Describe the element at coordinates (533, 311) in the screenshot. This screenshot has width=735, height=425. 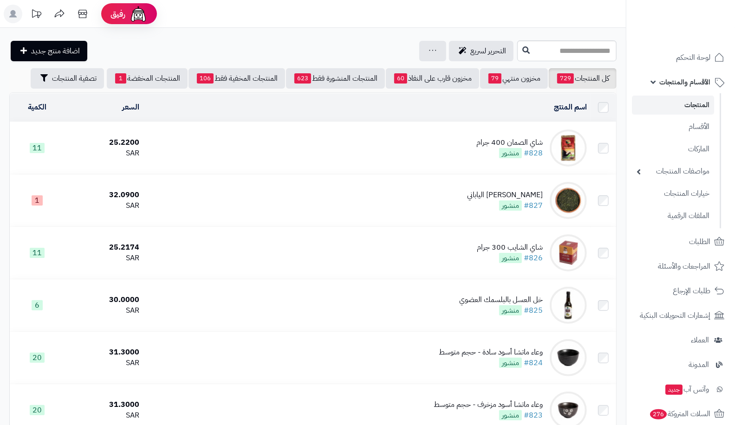
I see `a: #825` at that location.